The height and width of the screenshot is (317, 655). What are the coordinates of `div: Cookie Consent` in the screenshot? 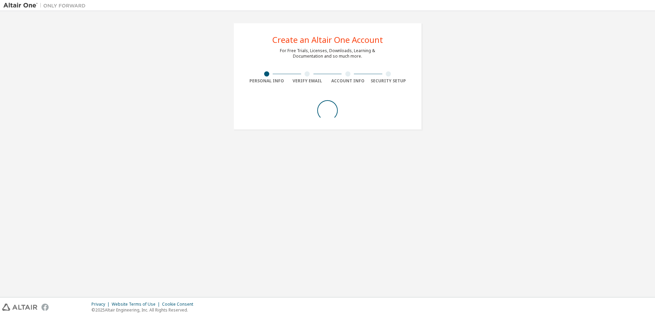 It's located at (180, 304).